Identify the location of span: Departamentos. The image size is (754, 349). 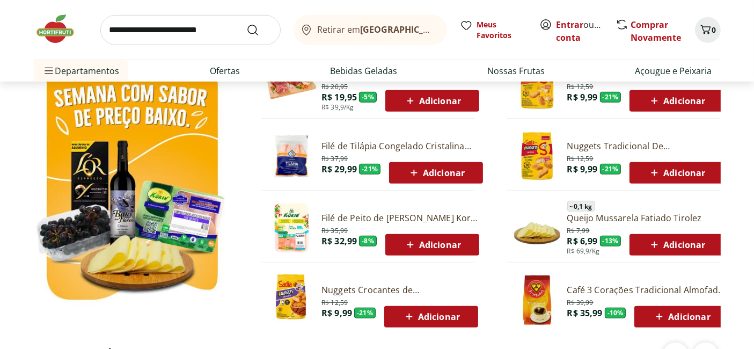
(81, 71).